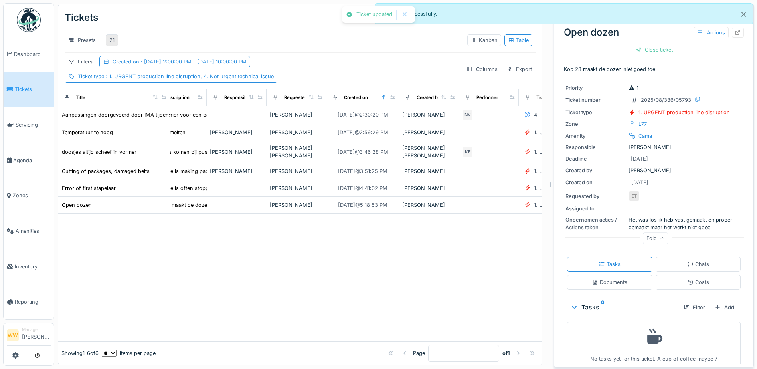  I want to click on div: Manager, so click(36, 329).